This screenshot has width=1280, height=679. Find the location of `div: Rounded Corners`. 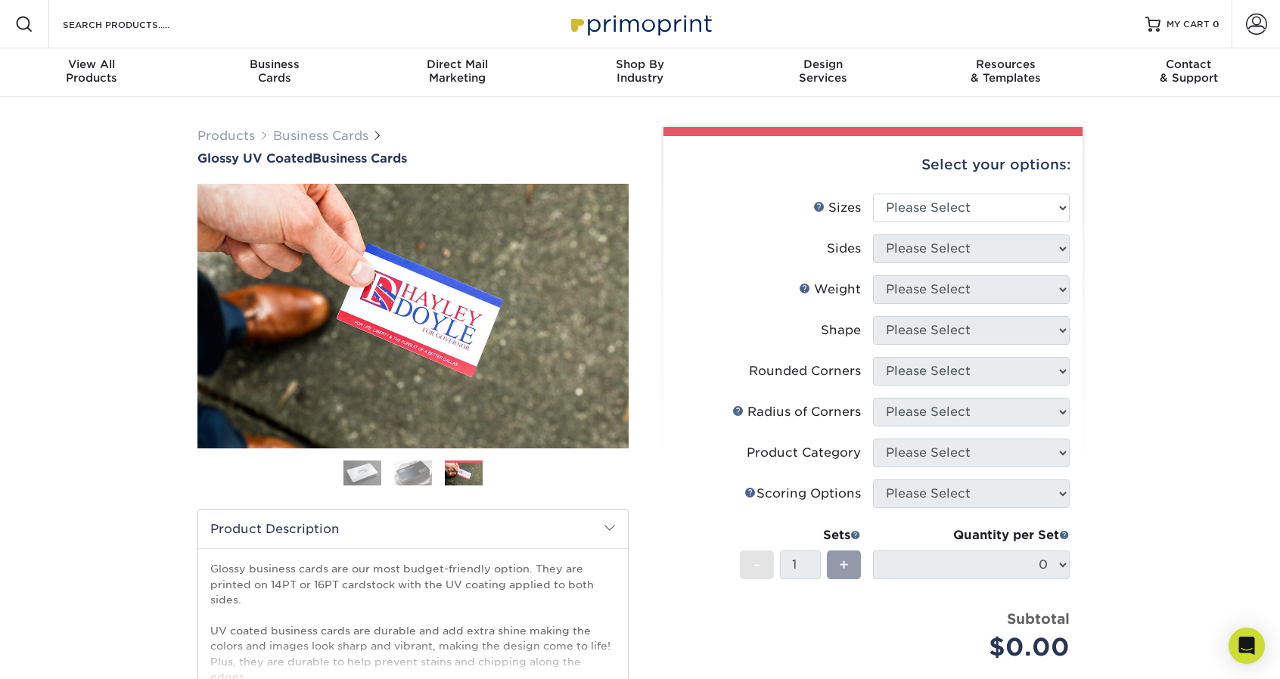

div: Rounded Corners is located at coordinates (805, 371).